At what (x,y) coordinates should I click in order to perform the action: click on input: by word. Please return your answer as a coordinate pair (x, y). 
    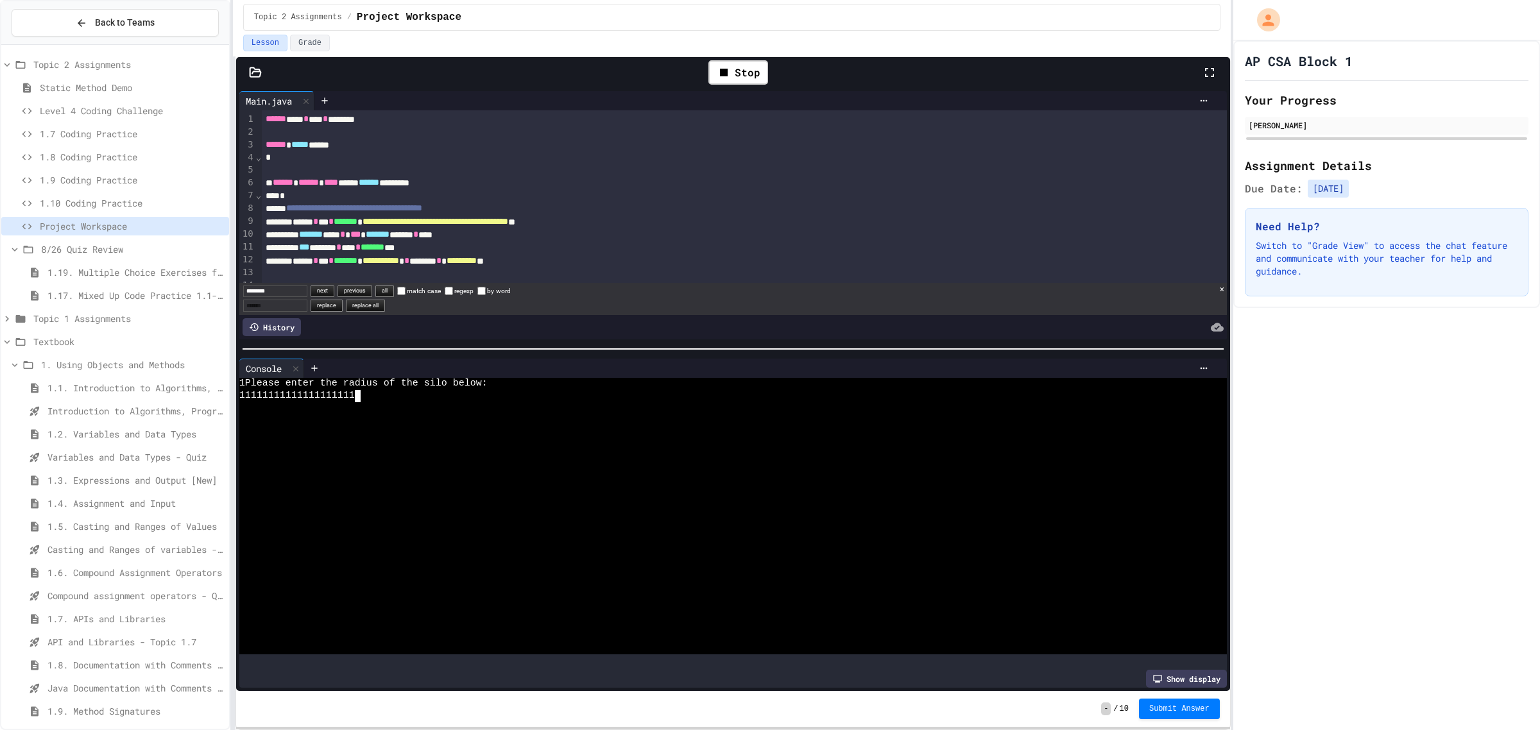
    Looking at the image, I should click on (481, 291).